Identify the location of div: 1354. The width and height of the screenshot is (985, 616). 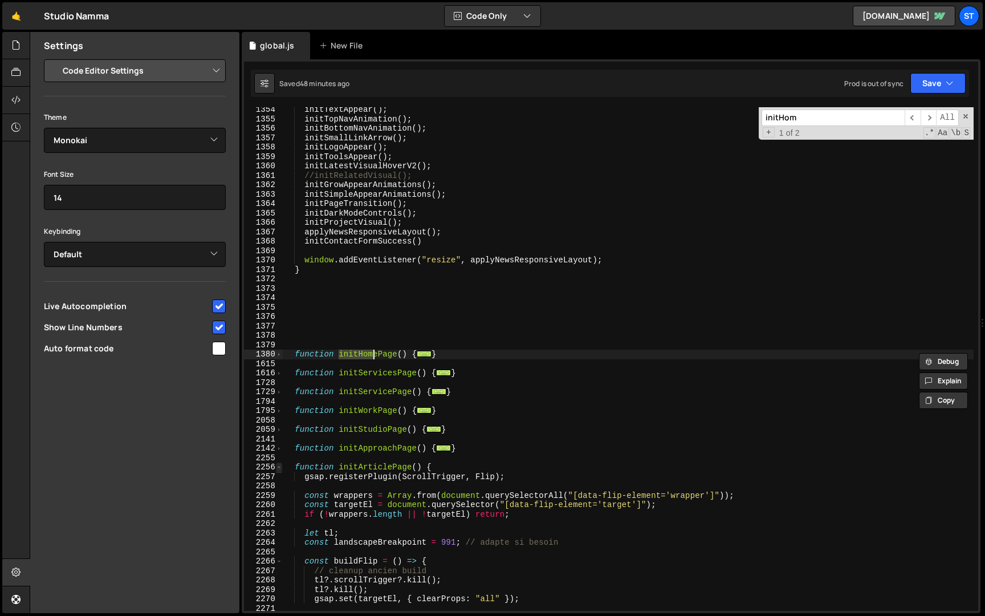
(263, 109).